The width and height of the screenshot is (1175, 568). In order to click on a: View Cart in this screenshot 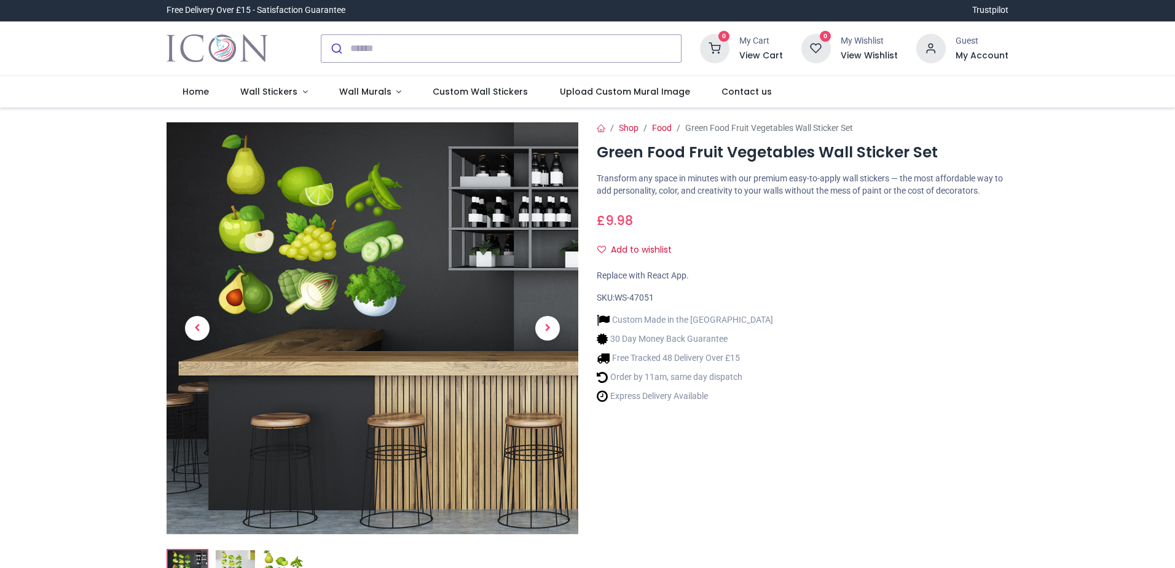, I will do `click(761, 56)`.